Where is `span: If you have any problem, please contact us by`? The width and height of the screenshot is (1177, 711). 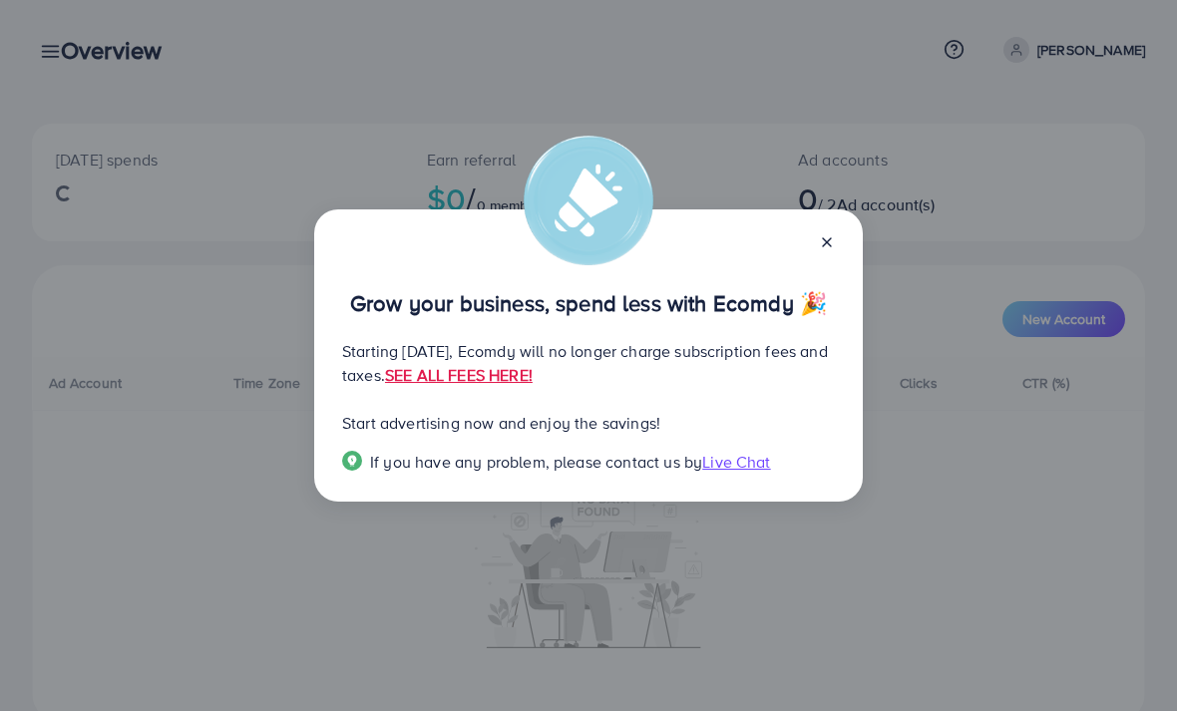 span: If you have any problem, please contact us by is located at coordinates (536, 462).